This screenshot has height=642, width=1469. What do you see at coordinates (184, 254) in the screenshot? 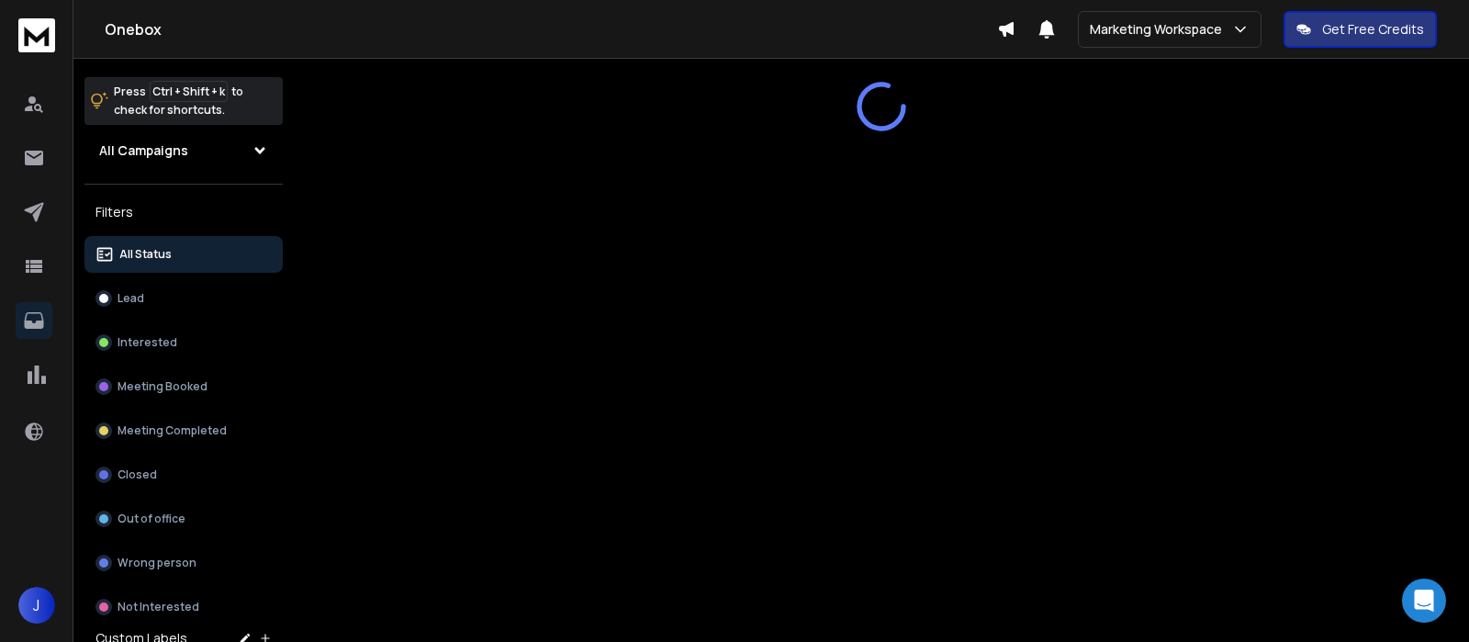
I see `button: All Status` at bounding box center [184, 254].